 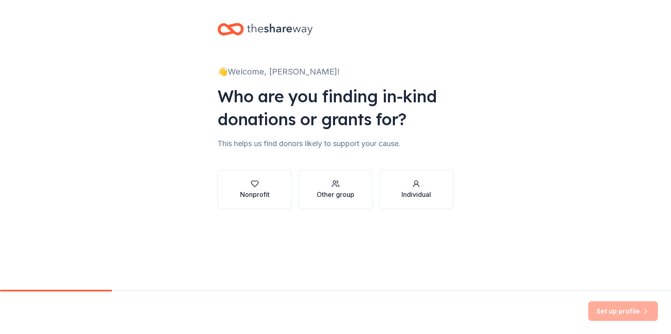 I want to click on button: Individual, so click(x=416, y=190).